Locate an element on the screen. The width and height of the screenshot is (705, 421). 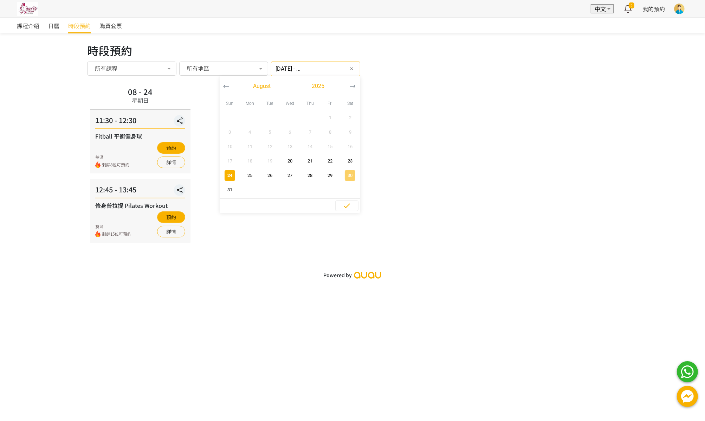
span: 17 is located at coordinates (230, 161).